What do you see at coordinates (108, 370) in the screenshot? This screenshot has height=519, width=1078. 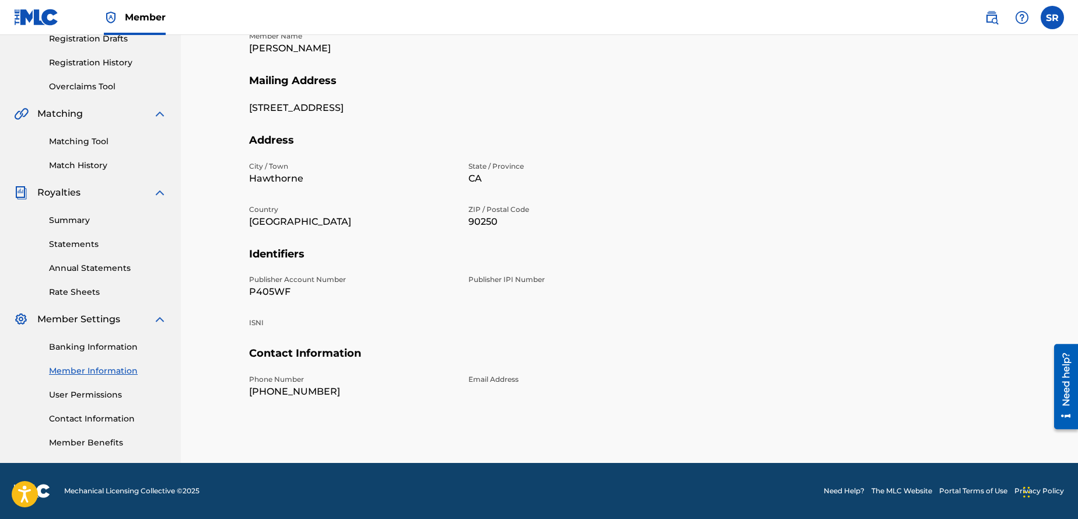 I see `a: Member Information` at bounding box center [108, 370].